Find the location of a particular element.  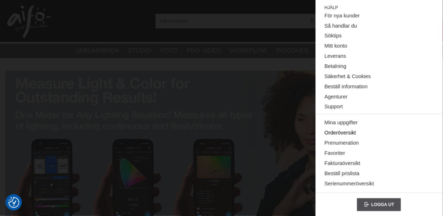

a: Leverans is located at coordinates (378, 56).